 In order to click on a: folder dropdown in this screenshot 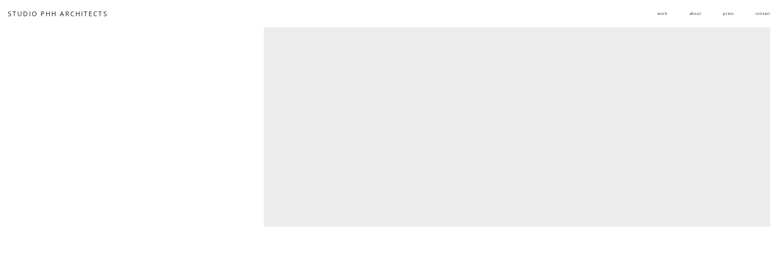, I will do `click(662, 14)`.